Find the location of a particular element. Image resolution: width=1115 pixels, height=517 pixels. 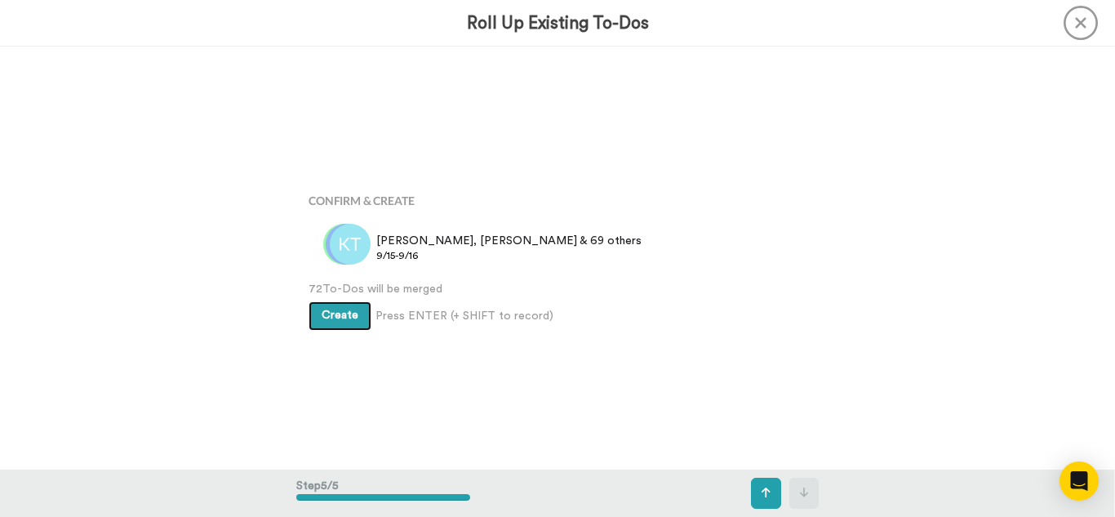

span: 72 To-Dos will be merged is located at coordinates (558, 289).